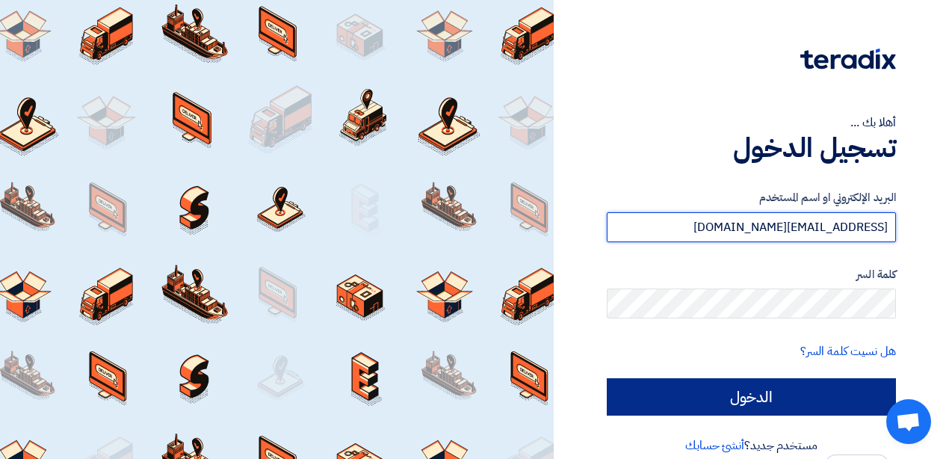  Describe the element at coordinates (751, 197) in the screenshot. I see `label: البريد الإلكتروني او اسم المستخدم` at that location.